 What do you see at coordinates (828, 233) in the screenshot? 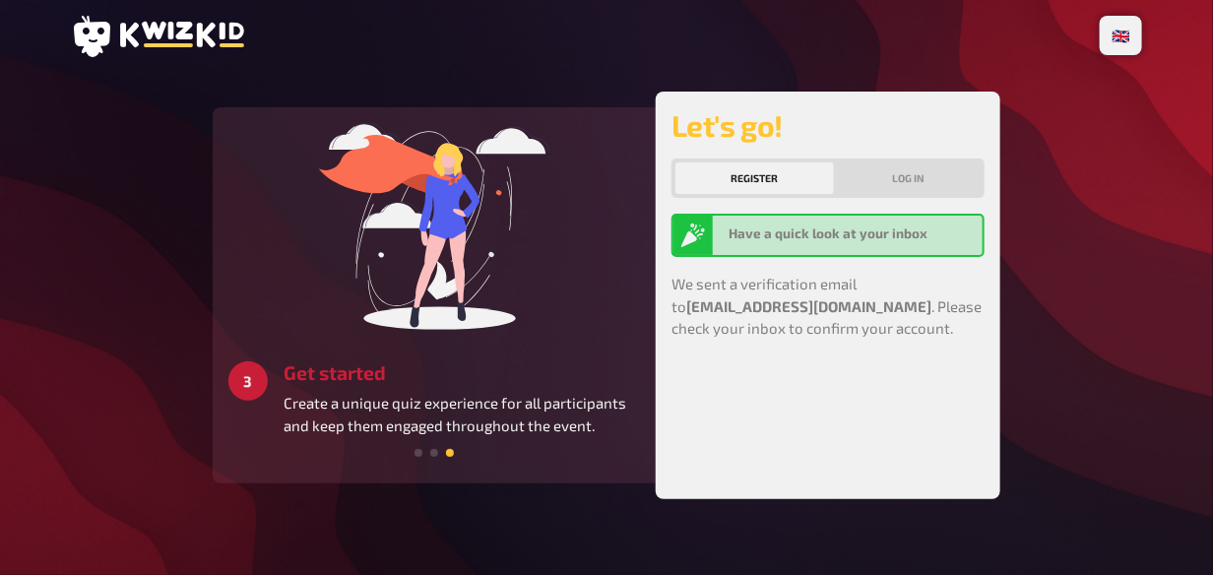
I see `b: Have a quick look at your inbox` at bounding box center [828, 233].